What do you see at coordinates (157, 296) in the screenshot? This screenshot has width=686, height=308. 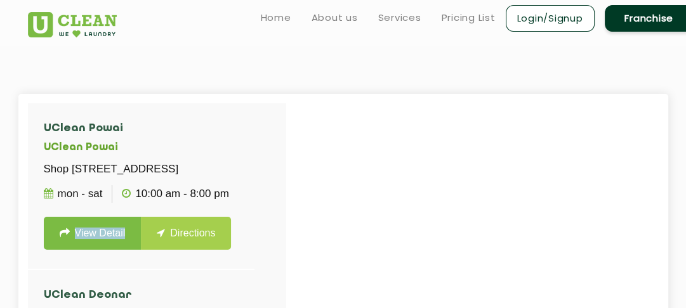 I see `h4: UClean Deonar` at bounding box center [157, 296].